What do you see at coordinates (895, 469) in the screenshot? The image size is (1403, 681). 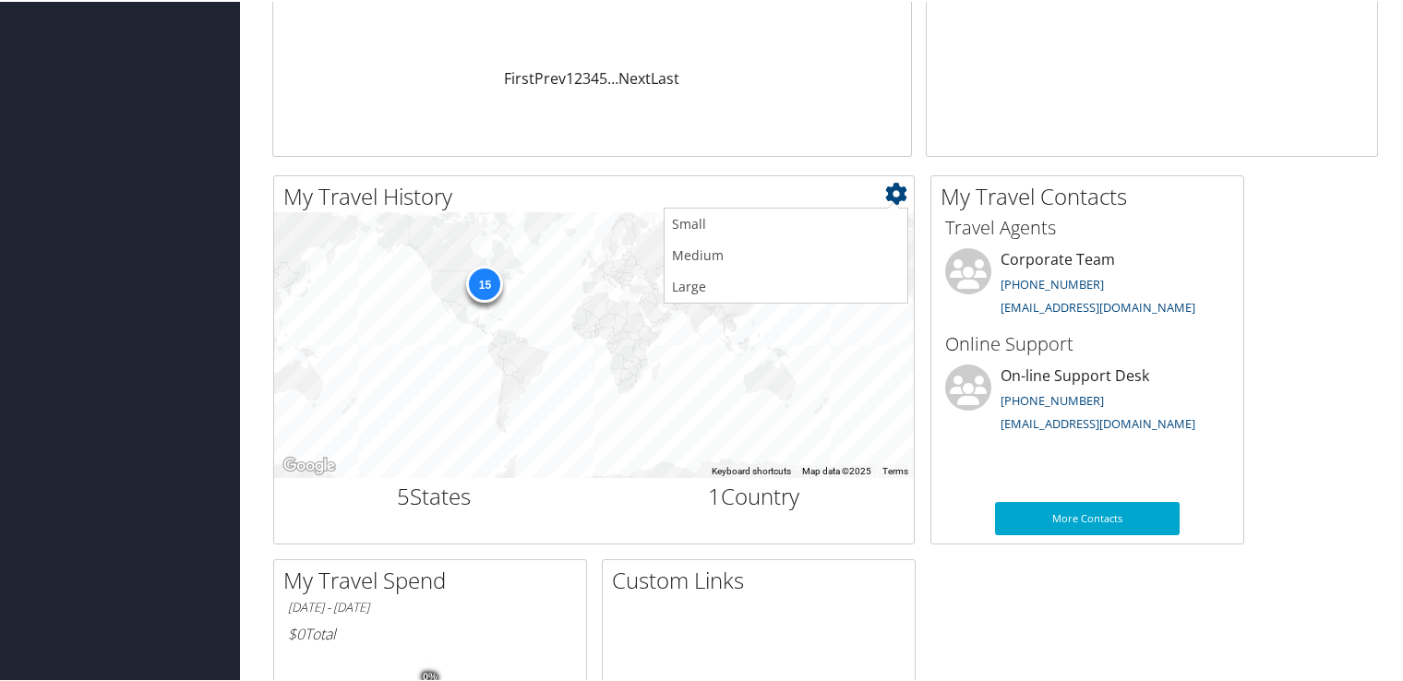 I see `a: Terms (opens in new tab)` at bounding box center [895, 469].